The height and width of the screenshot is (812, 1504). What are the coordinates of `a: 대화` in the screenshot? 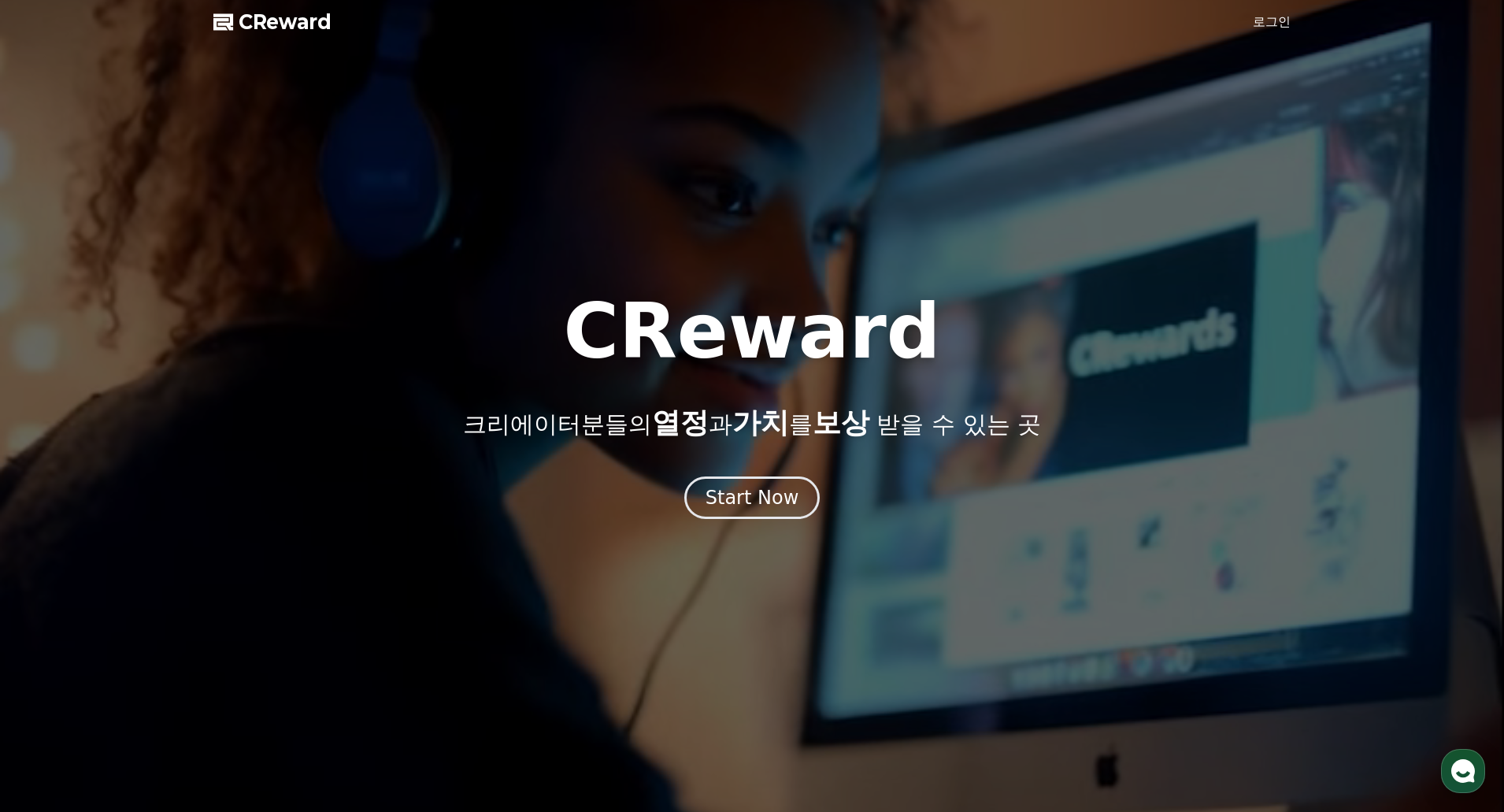 It's located at (154, 519).